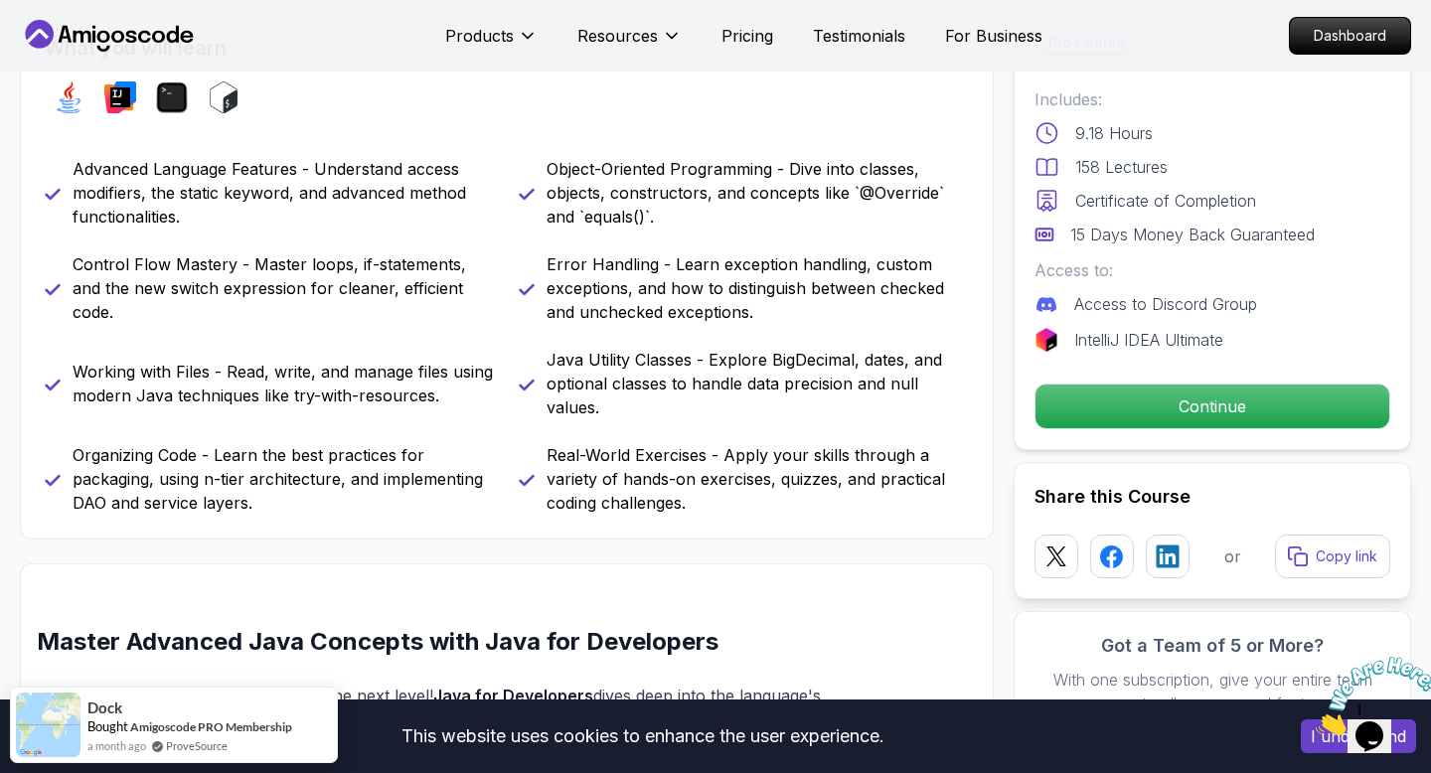  Describe the element at coordinates (1192, 235) in the screenshot. I see `p: 15 Days Money Back Guaranteed` at that location.